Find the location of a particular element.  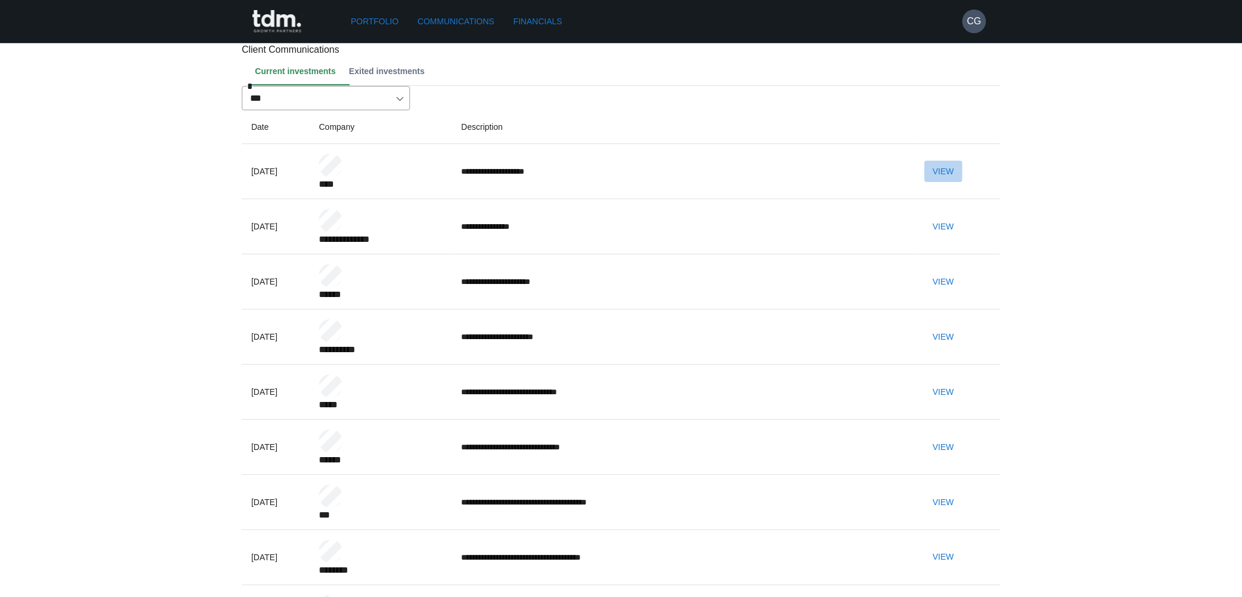

a: Portfolio is located at coordinates (375, 21).